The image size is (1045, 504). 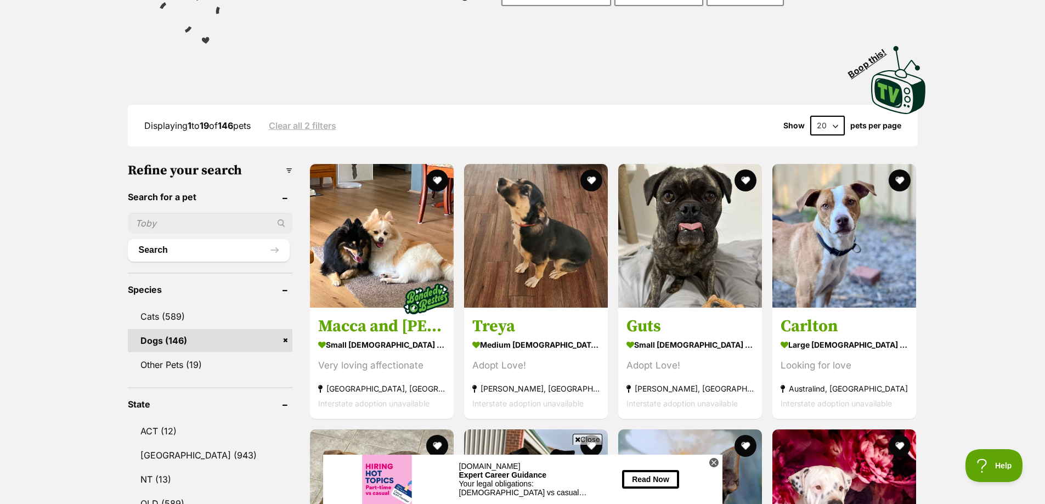 I want to click on header: State, so click(x=210, y=404).